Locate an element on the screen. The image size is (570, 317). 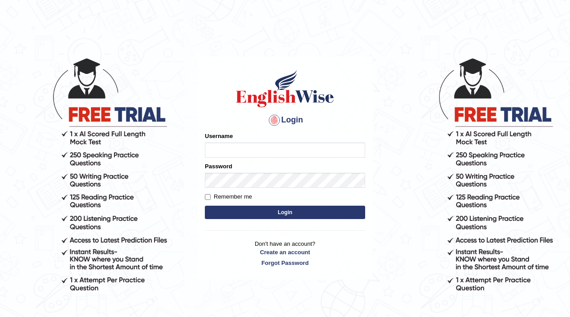
label: Username is located at coordinates (219, 136).